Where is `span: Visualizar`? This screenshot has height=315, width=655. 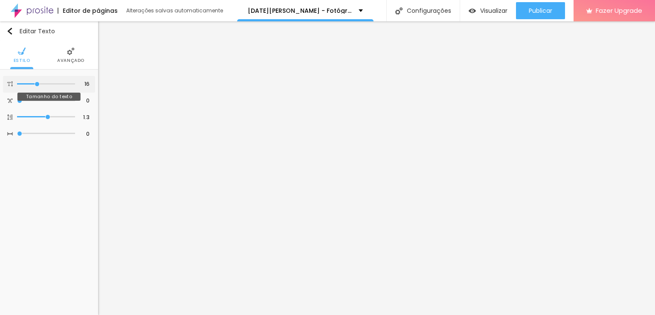
span: Visualizar is located at coordinates (494, 11).